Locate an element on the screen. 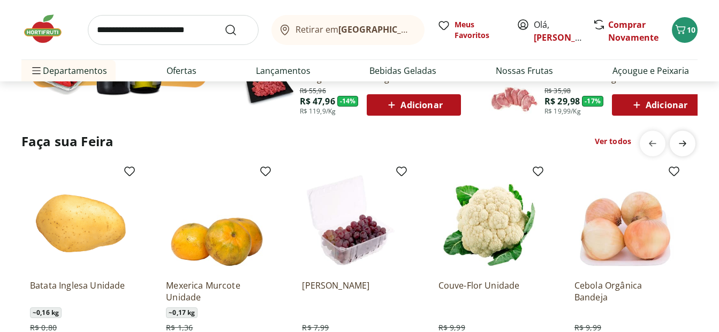 The height and width of the screenshot is (332, 719). button: Submit Search is located at coordinates (237, 30).